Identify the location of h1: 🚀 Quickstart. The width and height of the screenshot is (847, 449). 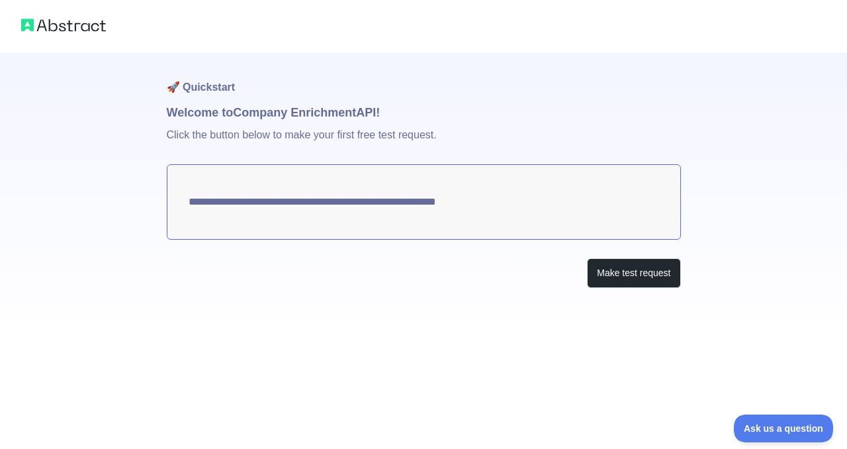
(423, 78).